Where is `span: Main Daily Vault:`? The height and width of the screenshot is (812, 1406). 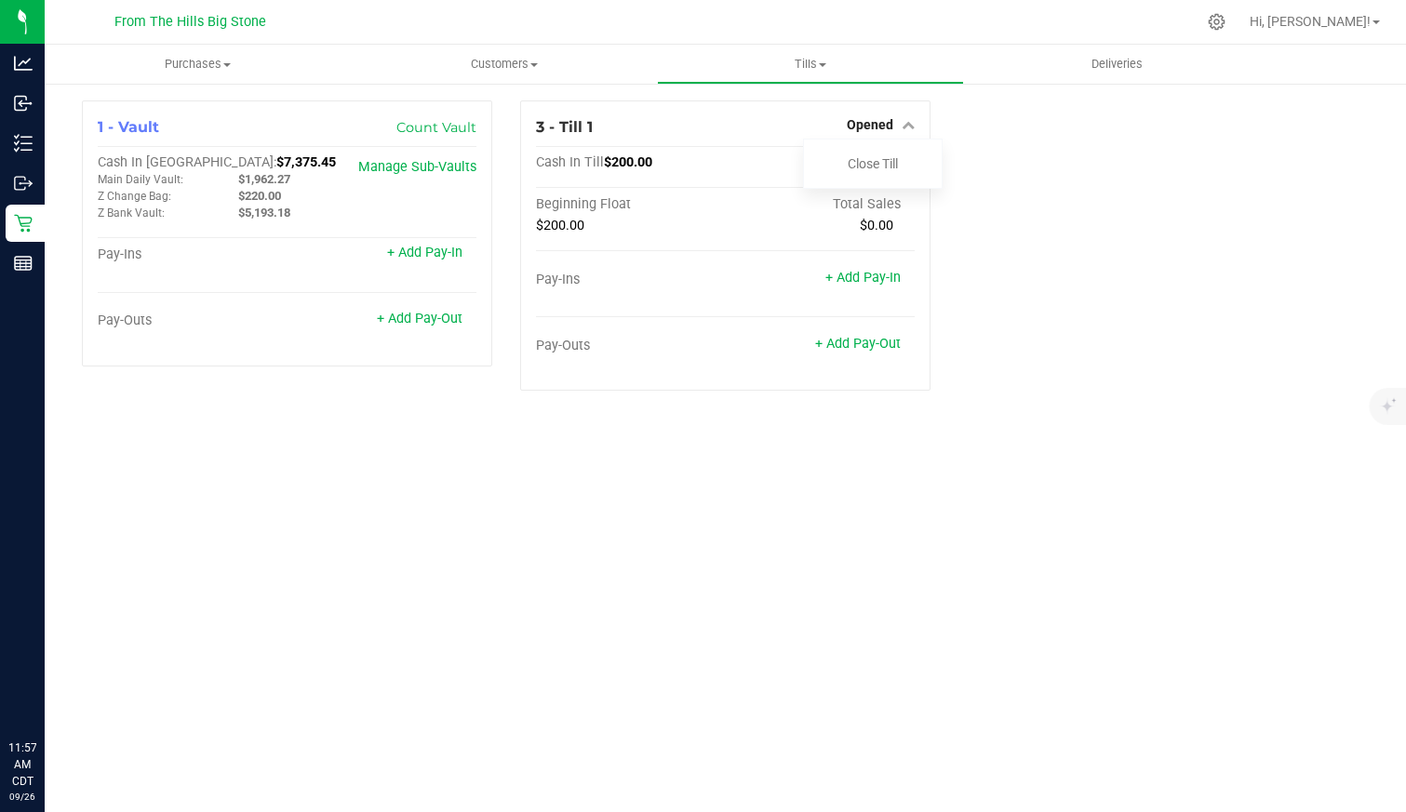 span: Main Daily Vault: is located at coordinates (141, 180).